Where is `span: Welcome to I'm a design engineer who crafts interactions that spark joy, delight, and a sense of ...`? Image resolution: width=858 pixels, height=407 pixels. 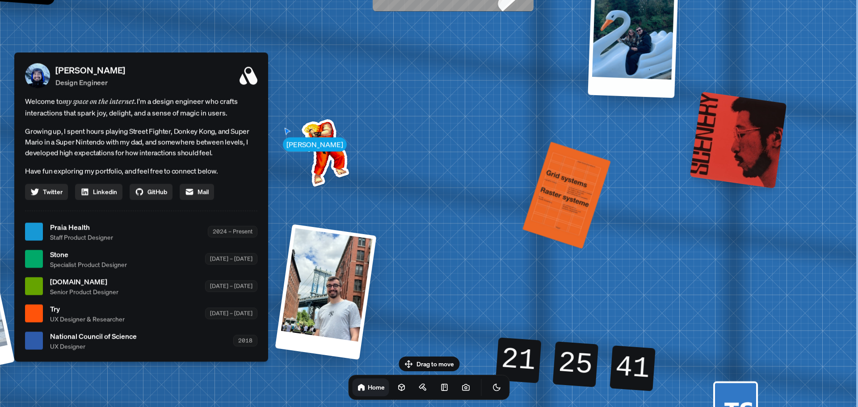
span: Welcome to I'm a design engineer who crafts interactions that spark joy, delight, and a sense of ... is located at coordinates (141, 107).